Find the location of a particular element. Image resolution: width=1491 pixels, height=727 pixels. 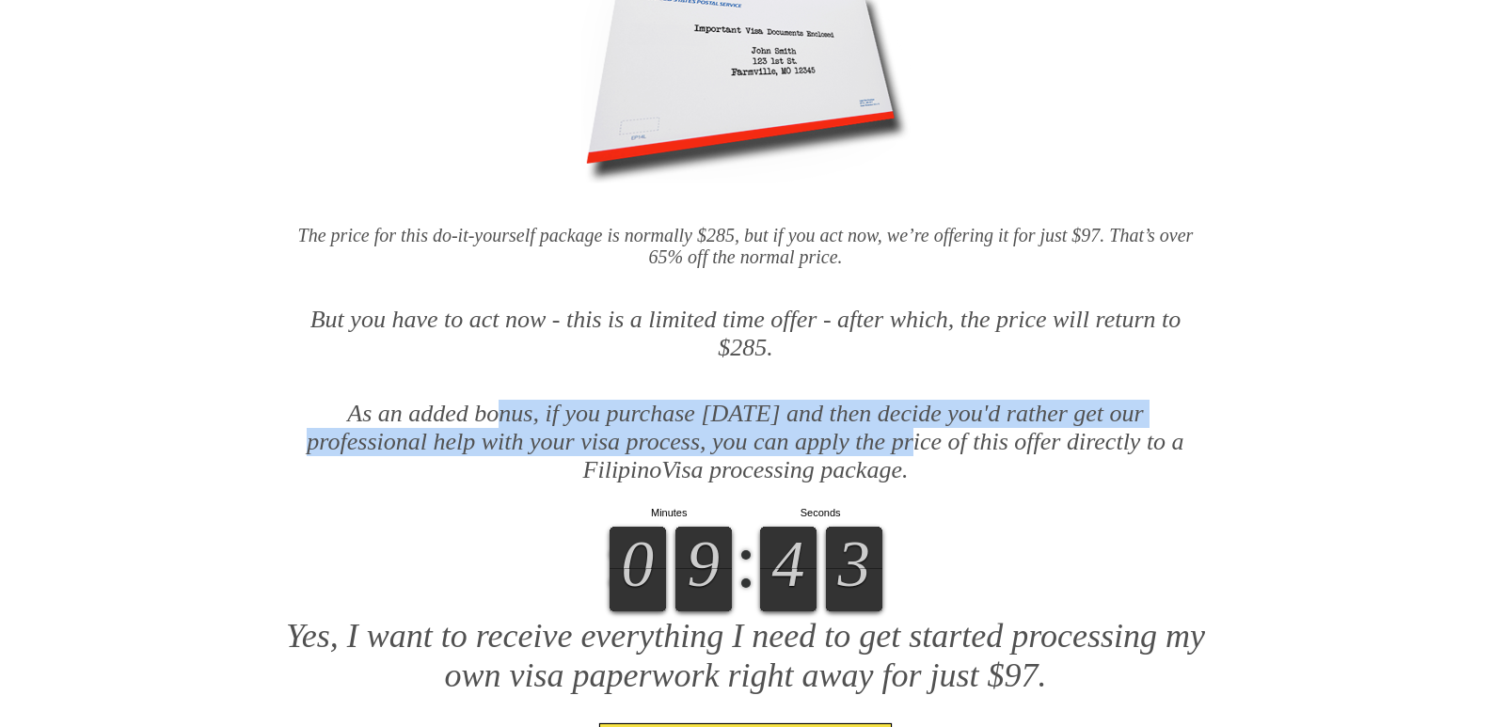

h1: Yes, I want to receive everything I need to get started processing my own visa paperwork right aw... is located at coordinates (746, 656).